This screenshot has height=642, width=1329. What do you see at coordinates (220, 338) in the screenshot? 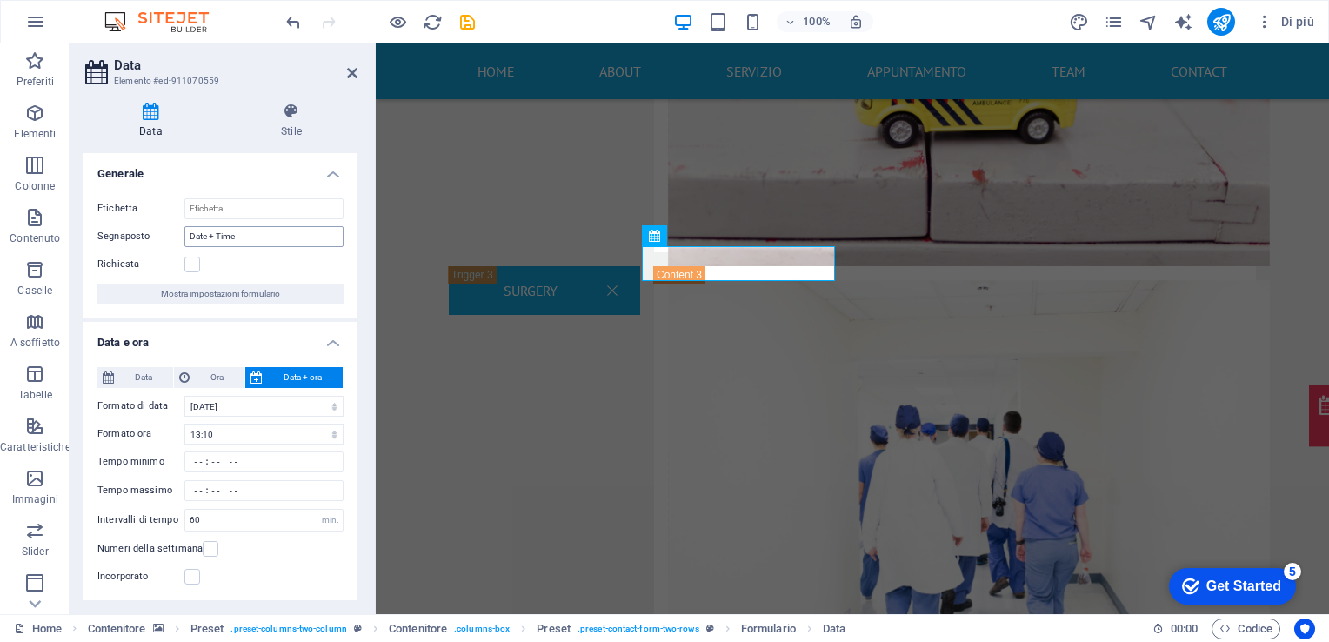
I see `h4: Data e ora` at bounding box center [220, 338].